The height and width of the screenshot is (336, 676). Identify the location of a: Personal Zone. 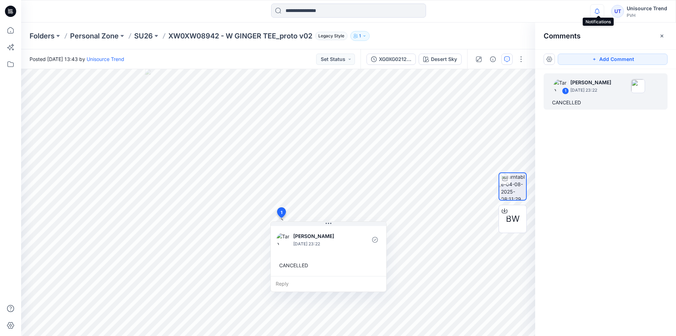
(94, 36).